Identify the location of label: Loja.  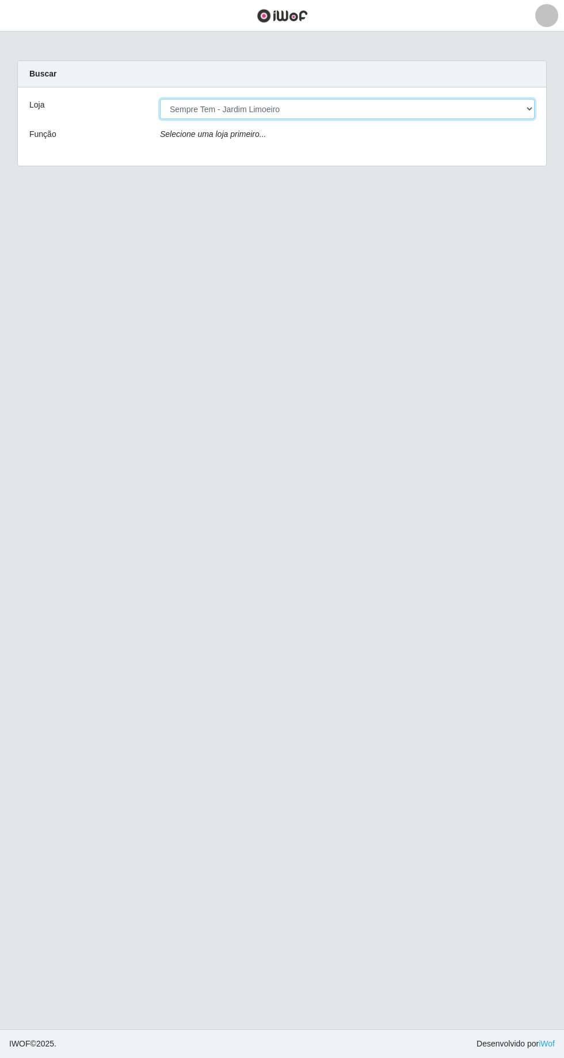
(37, 105).